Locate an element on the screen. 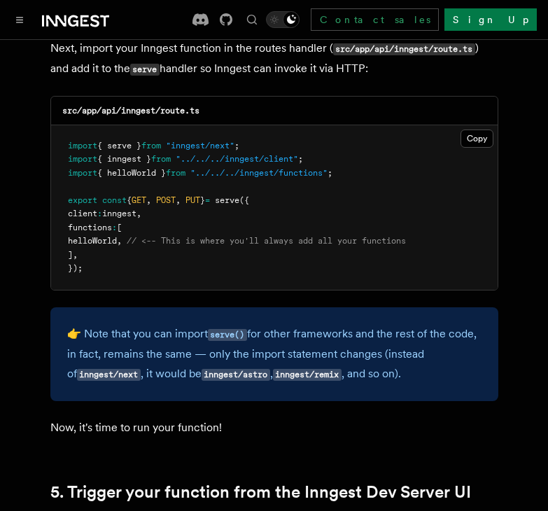 This screenshot has width=548, height=511. span: serve is located at coordinates (227, 200).